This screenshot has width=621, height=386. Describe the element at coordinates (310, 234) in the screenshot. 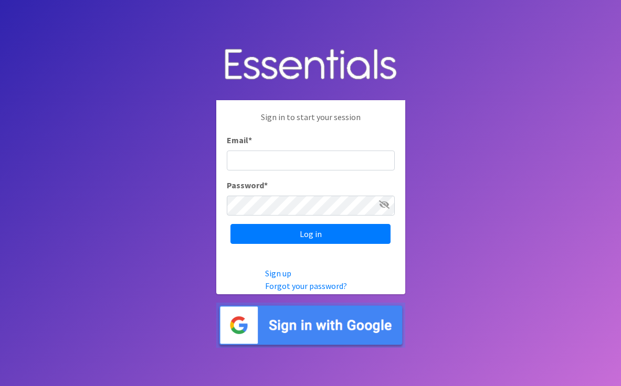

I see `input: Log in` at that location.